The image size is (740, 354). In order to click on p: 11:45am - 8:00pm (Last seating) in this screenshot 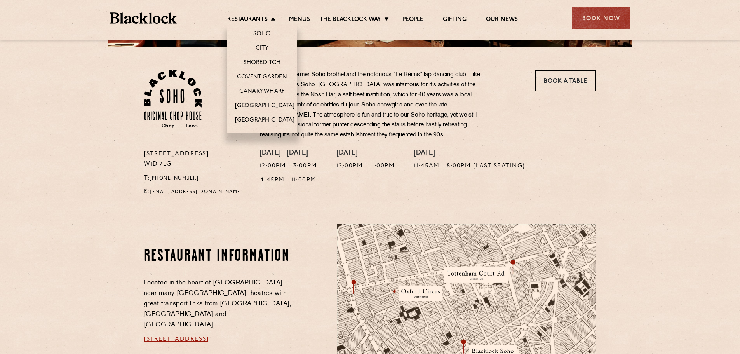, I will do `click(470, 166)`.